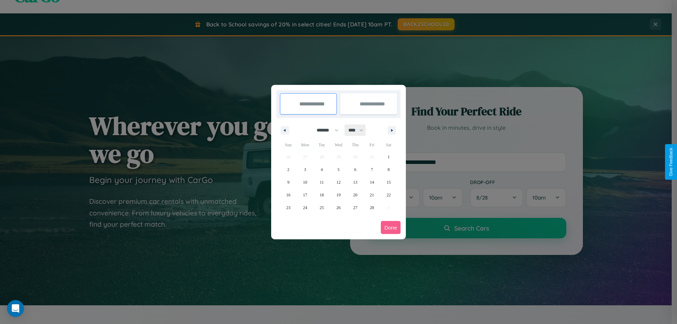  Describe the element at coordinates (355, 195) in the screenshot. I see `button: 20` at that location.